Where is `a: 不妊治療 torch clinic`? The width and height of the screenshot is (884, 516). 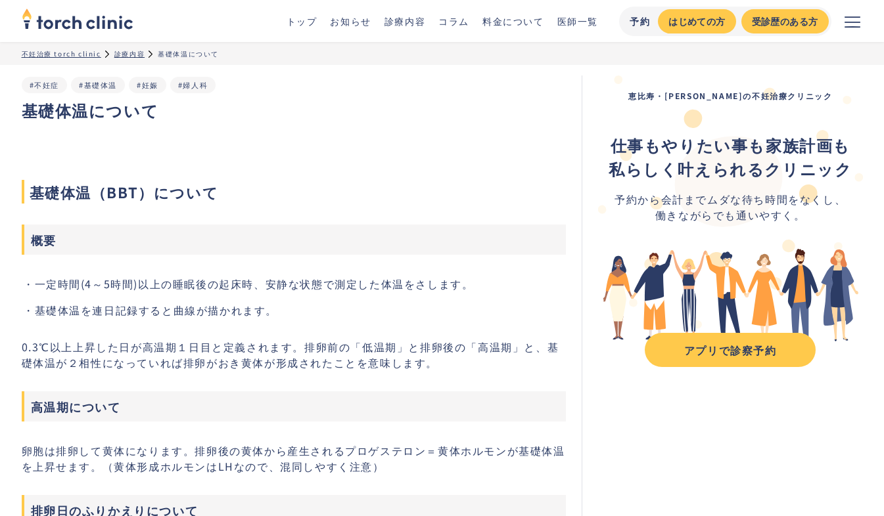 a: 不妊治療 torch clinic is located at coordinates (61, 53).